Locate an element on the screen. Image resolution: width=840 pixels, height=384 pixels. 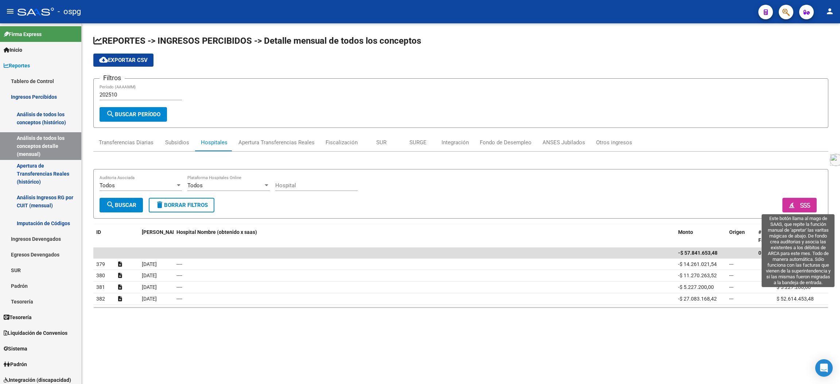
span: Buscar Período is located at coordinates (133, 114).